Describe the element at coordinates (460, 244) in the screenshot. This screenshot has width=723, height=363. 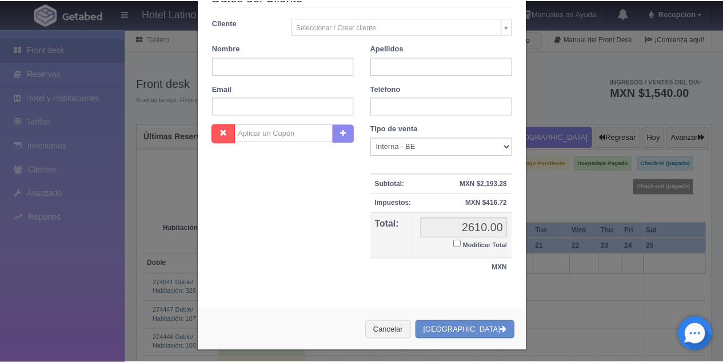
I see `input: Modificar Total` at that location.